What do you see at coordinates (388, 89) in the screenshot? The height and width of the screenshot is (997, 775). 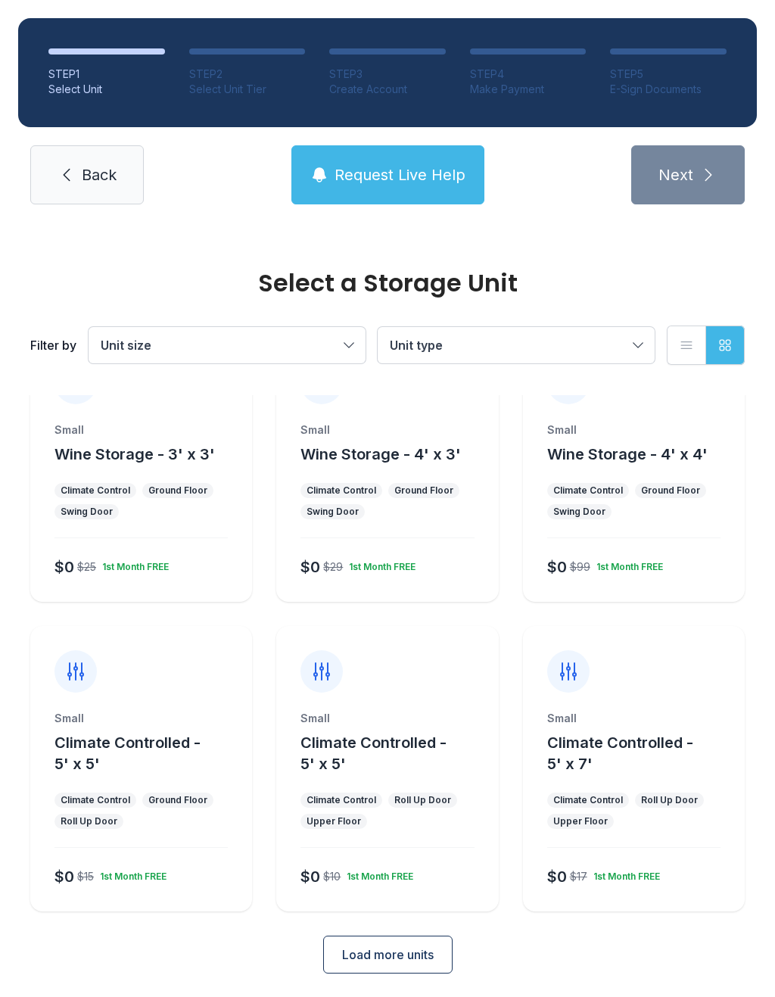 I see `div: Create Account` at bounding box center [388, 89].